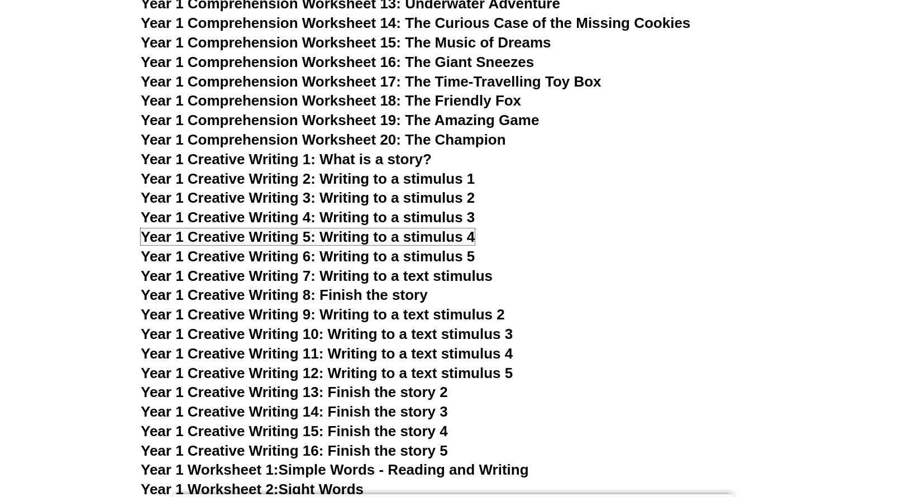  I want to click on span: Year 1 Comprehension Worksheet 14: The Curious Case of the Missing Cookies, so click(415, 23).